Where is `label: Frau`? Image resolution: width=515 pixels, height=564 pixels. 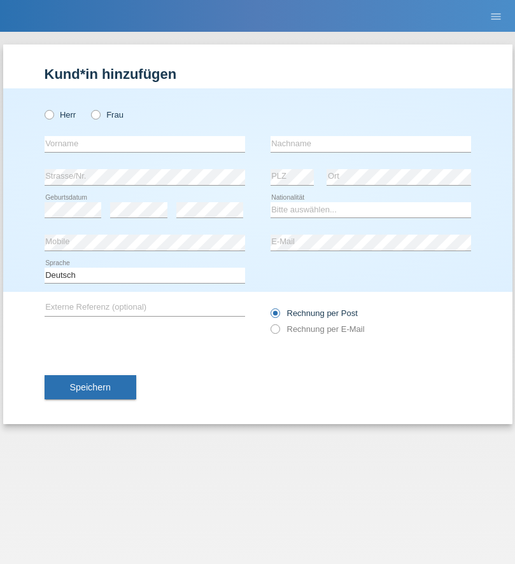 label: Frau is located at coordinates (107, 115).